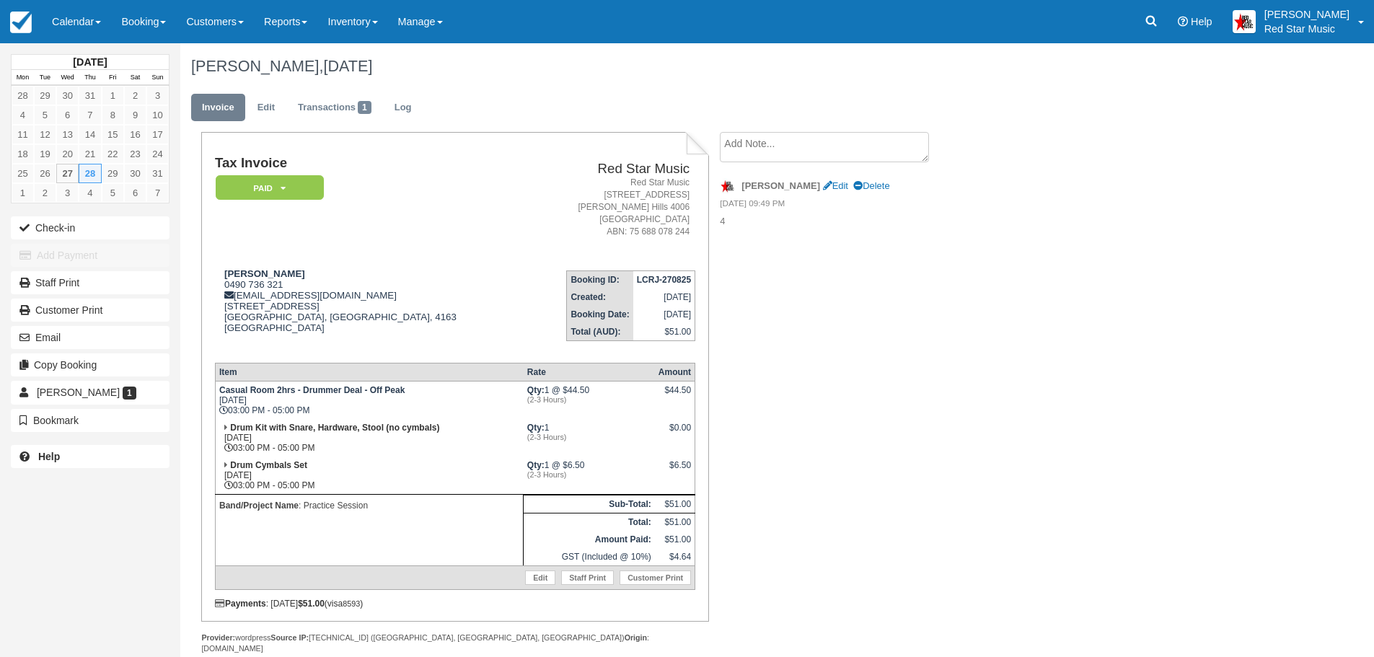  What do you see at coordinates (113, 134) in the screenshot?
I see `a: 15` at bounding box center [113, 134].